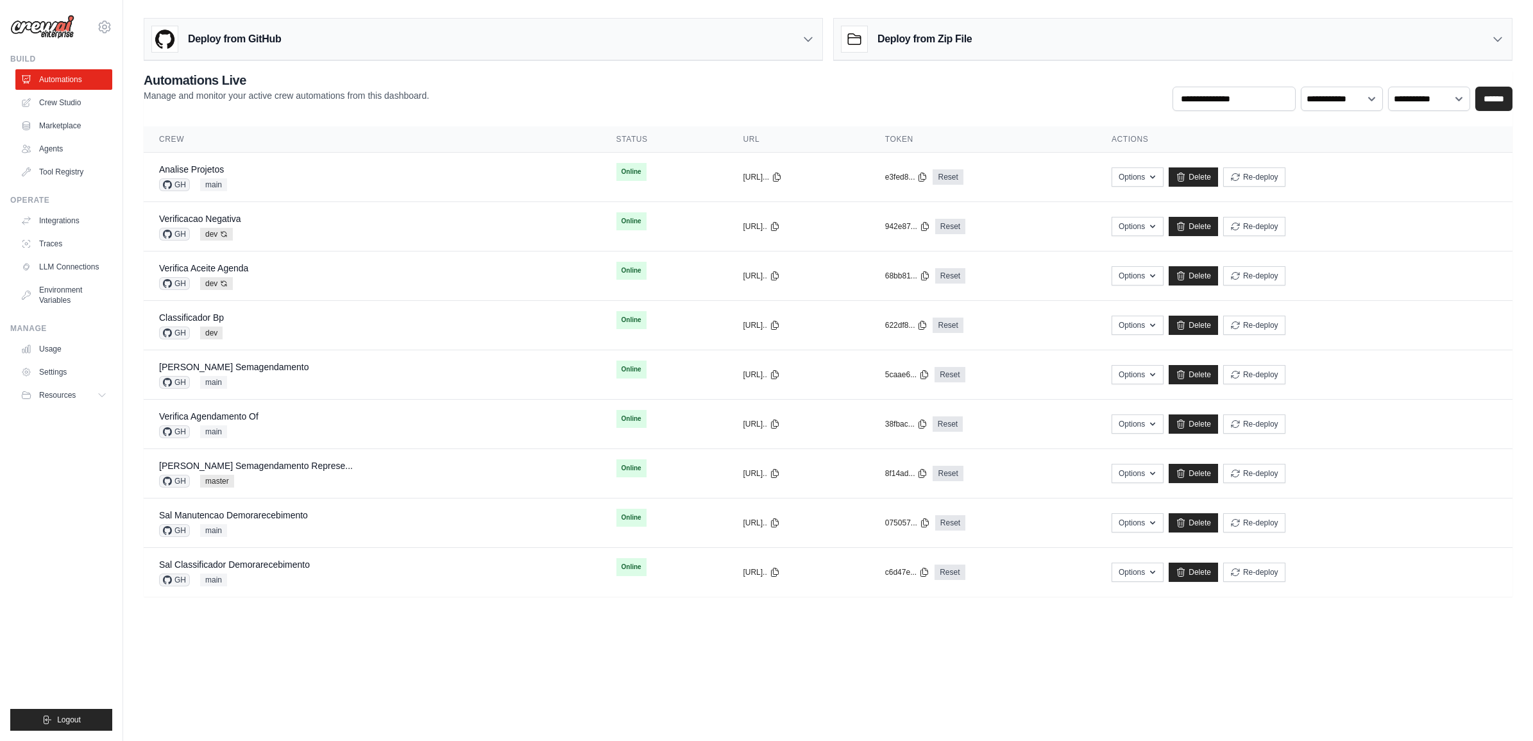 This screenshot has height=741, width=1533. What do you see at coordinates (42, 27) in the screenshot?
I see `img: Logo` at bounding box center [42, 27].